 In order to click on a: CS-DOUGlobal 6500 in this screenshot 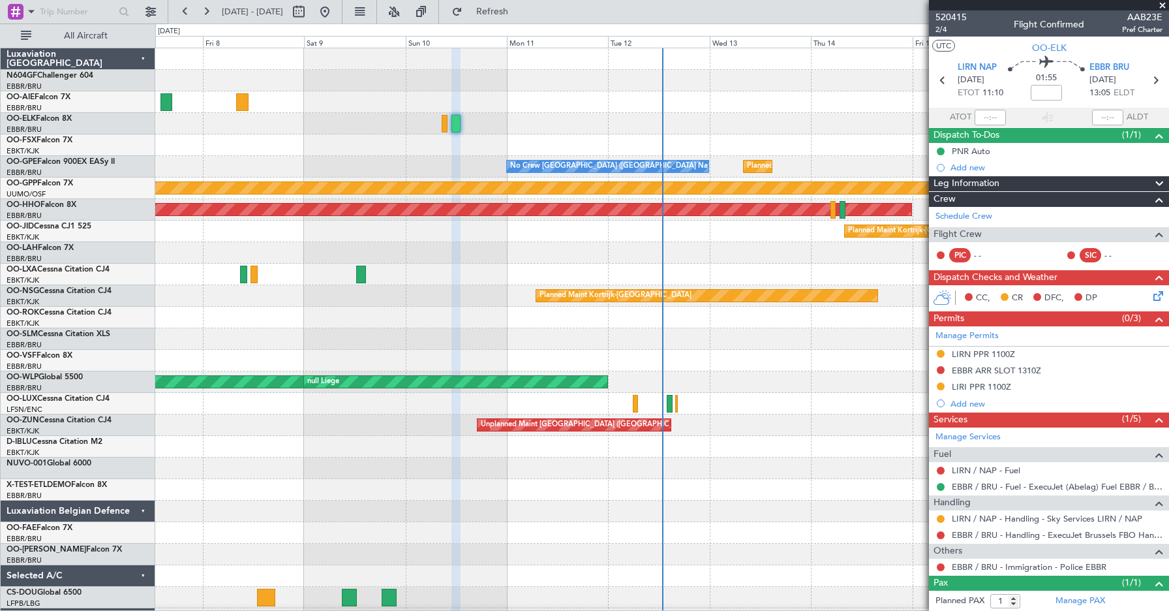, I will do `click(44, 592)`.